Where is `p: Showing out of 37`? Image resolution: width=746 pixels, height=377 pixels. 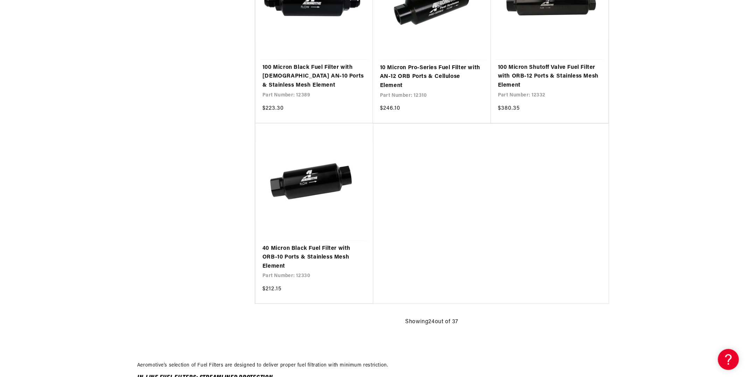 p: Showing out of 37 is located at coordinates (432, 322).